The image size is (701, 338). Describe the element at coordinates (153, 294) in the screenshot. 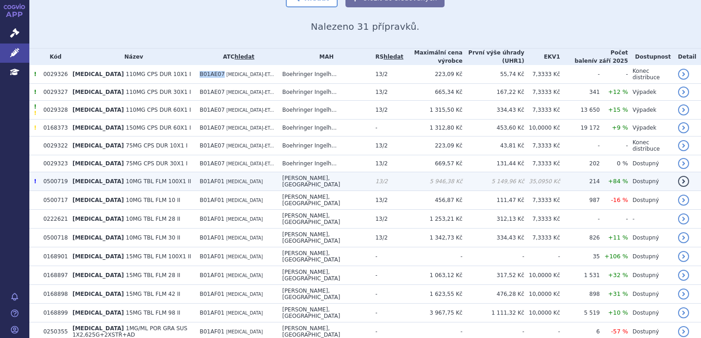

I see `span: 15MG TBL FLM 42 II` at that location.